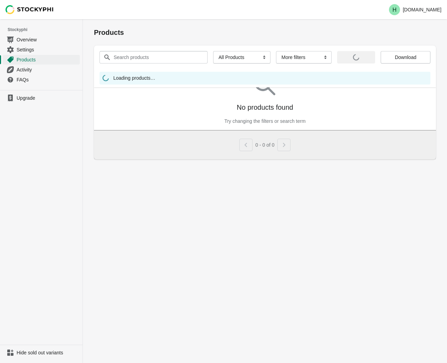 This screenshot has height=363, width=447. I want to click on span: Upgrade, so click(47, 98).